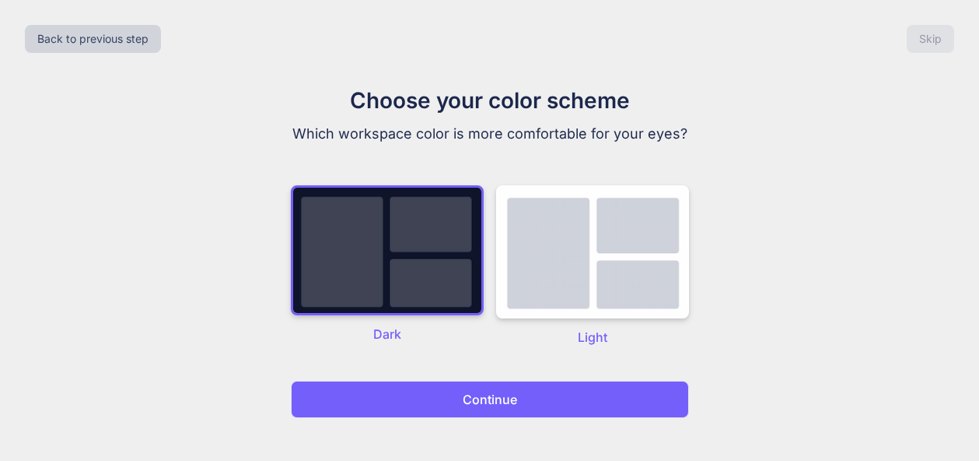 The width and height of the screenshot is (979, 461). Describe the element at coordinates (387, 334) in the screenshot. I see `p: Dark` at that location.